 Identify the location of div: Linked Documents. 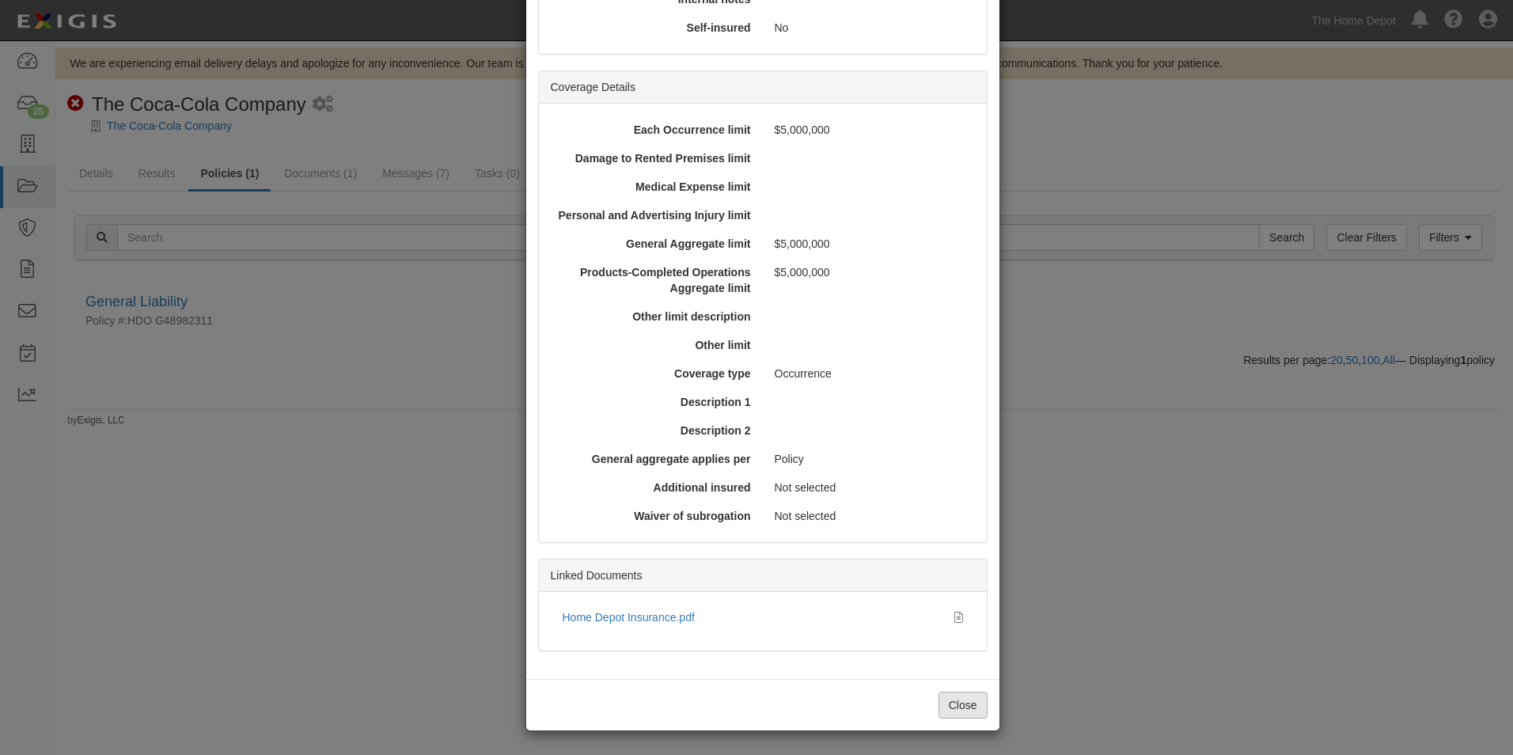
(763, 575).